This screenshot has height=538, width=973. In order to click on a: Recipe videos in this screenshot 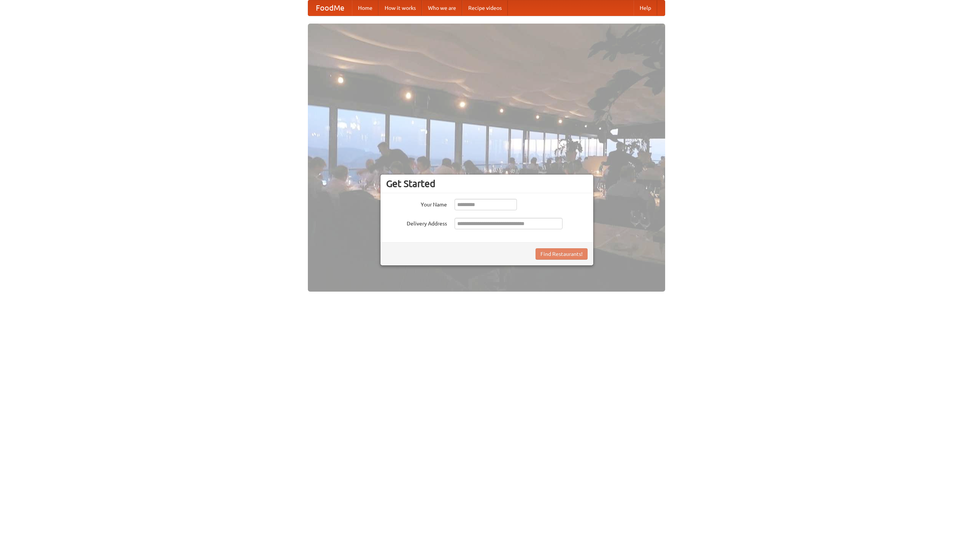, I will do `click(485, 8)`.